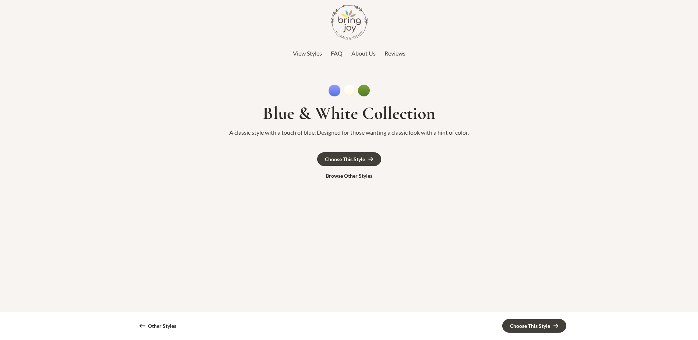 Image resolution: width=698 pixels, height=340 pixels. I want to click on nav: Top Header Menu, so click(349, 53).